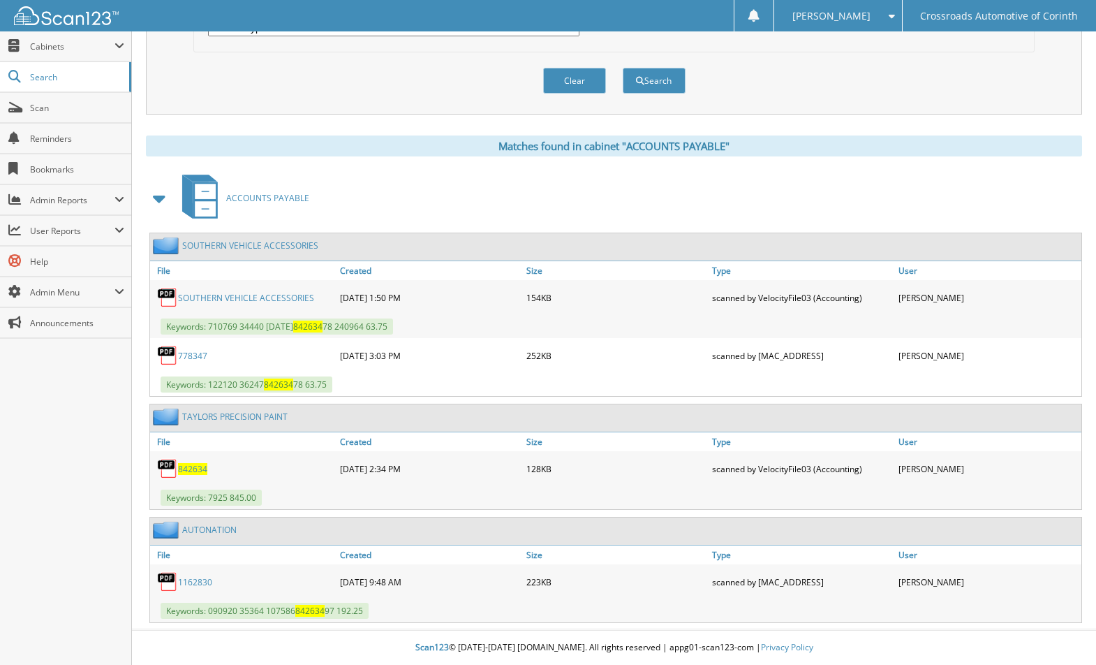 Image resolution: width=1096 pixels, height=665 pixels. I want to click on div: 223KB, so click(616, 582).